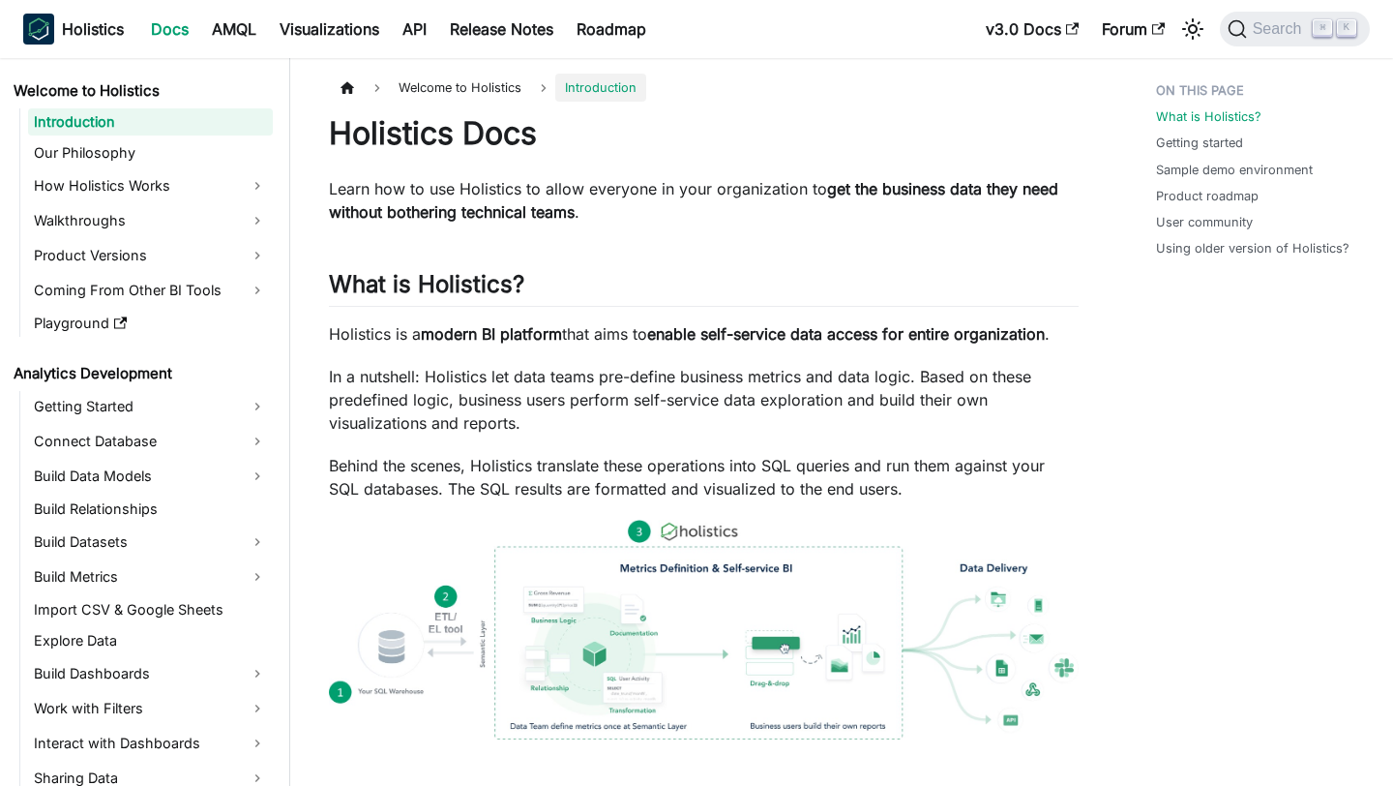  I want to click on a: Getting started, so click(1200, 142).